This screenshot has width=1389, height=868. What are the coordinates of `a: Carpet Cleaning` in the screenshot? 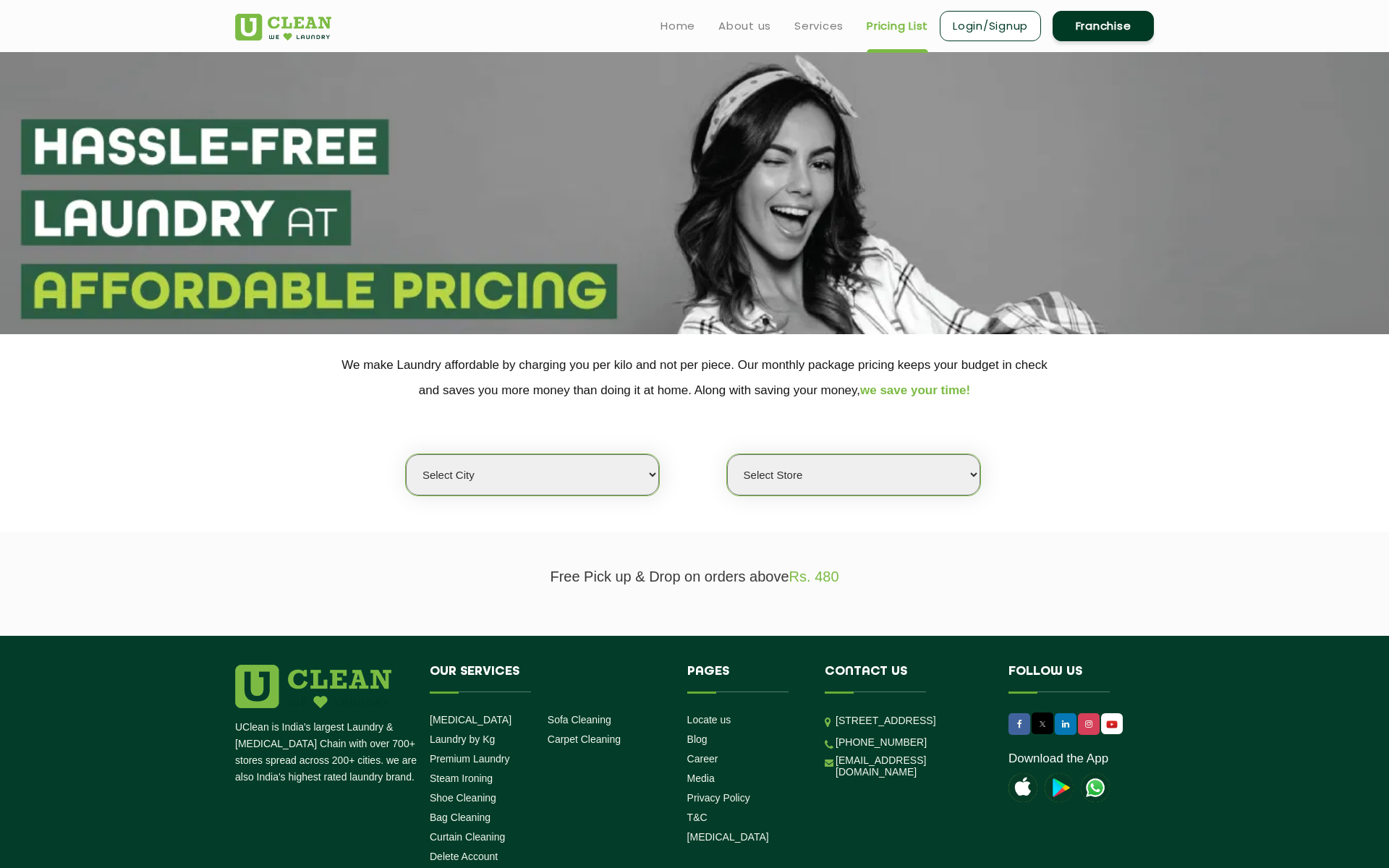 It's located at (584, 739).